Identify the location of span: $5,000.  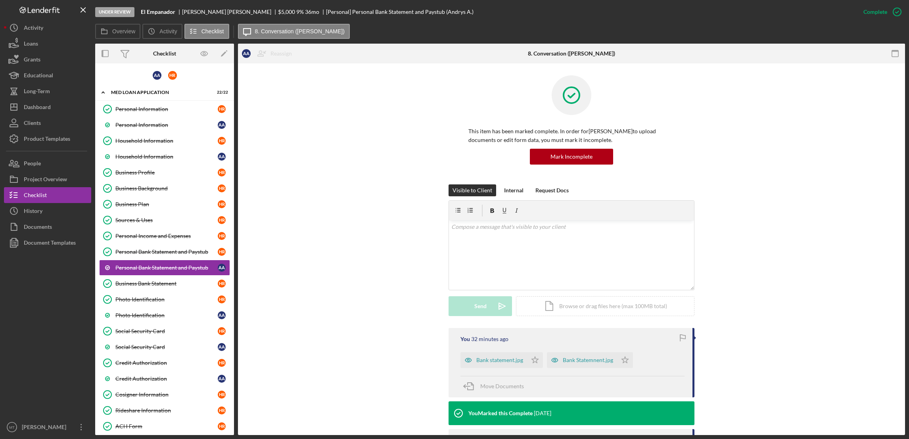
(286, 12).